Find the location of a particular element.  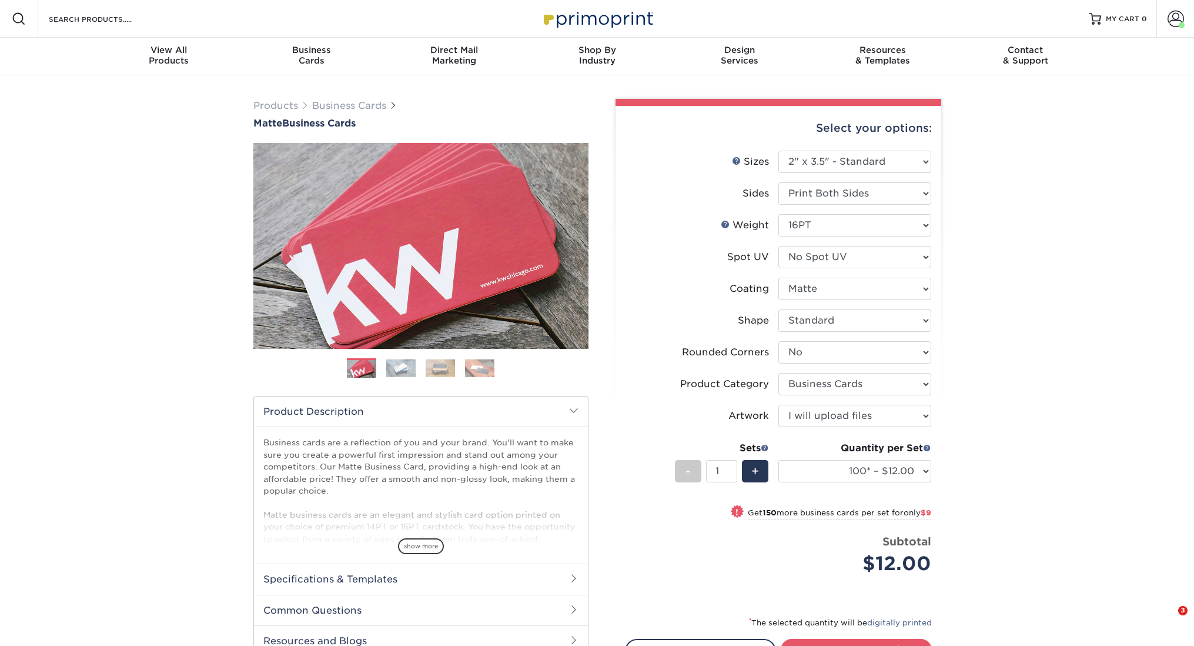

div: Marketing is located at coordinates (454, 55).